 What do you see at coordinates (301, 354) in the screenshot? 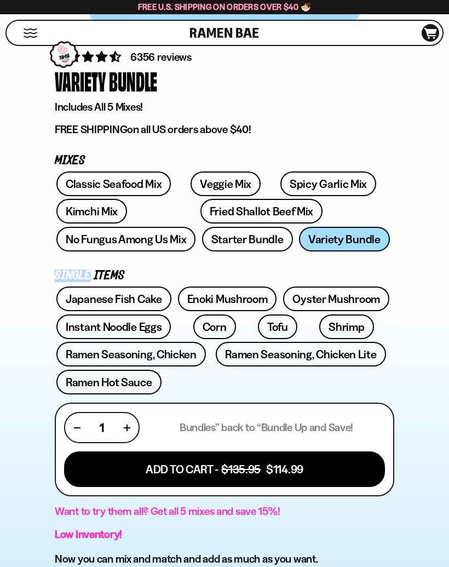
I see `a: Ramen Seasoning, Chicken Lite` at bounding box center [301, 354].